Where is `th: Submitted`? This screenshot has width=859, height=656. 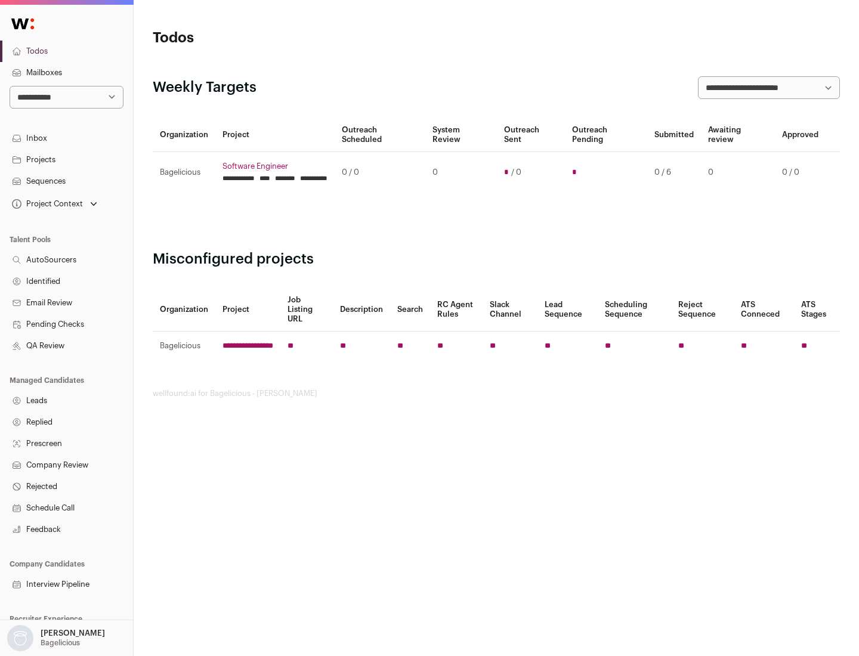 th: Submitted is located at coordinates (674, 135).